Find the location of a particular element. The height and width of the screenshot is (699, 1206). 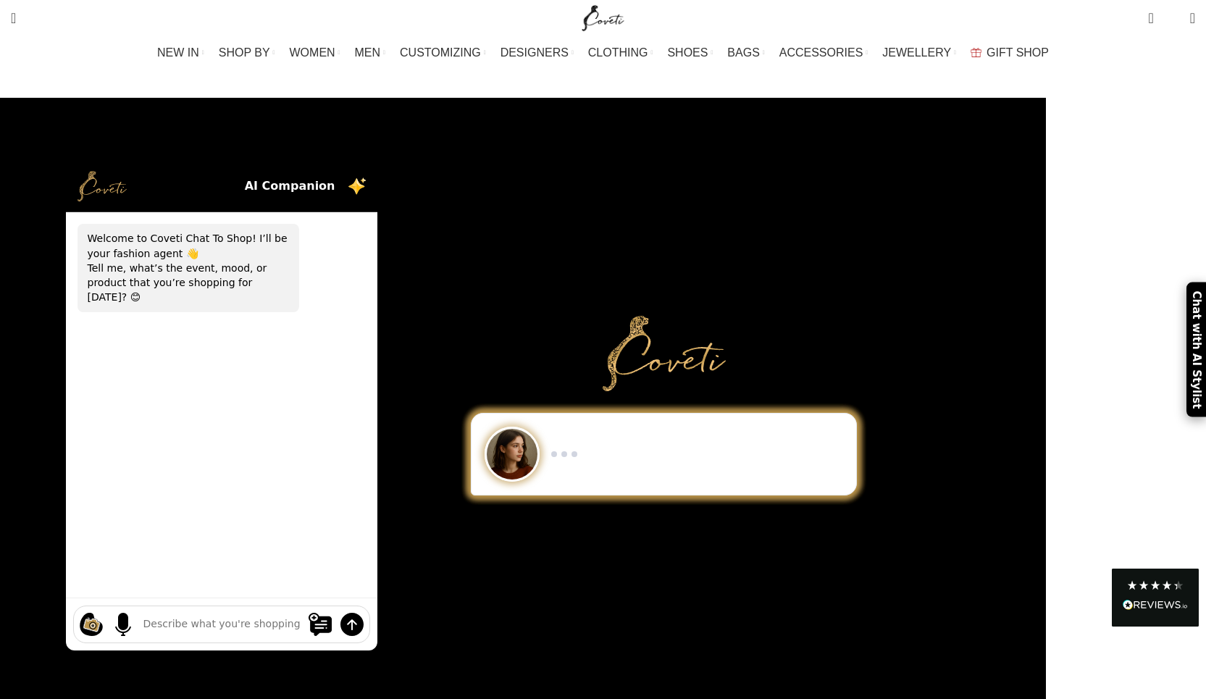

div: Main navigation is located at coordinates (603, 53).